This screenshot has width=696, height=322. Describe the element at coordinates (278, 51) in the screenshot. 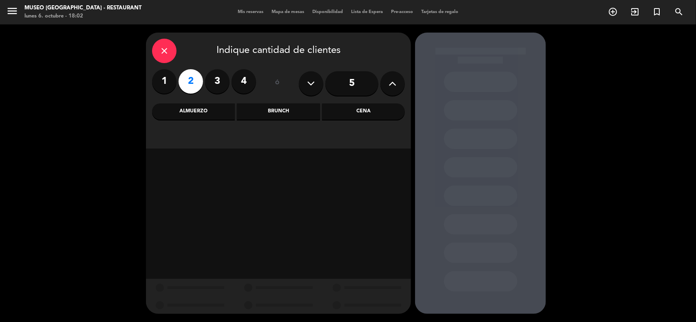

I see `div: Indique cantidad de clientes` at that location.